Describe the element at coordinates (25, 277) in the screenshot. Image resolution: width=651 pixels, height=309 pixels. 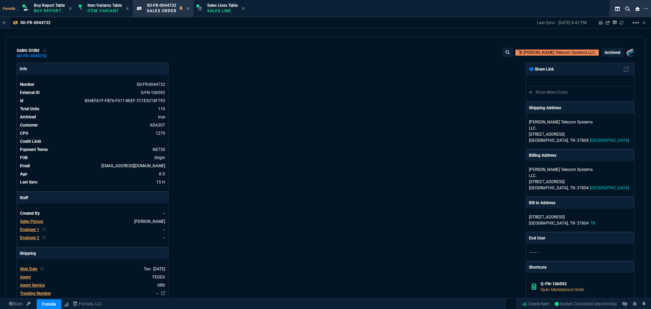
I see `span: Agent` at that location.